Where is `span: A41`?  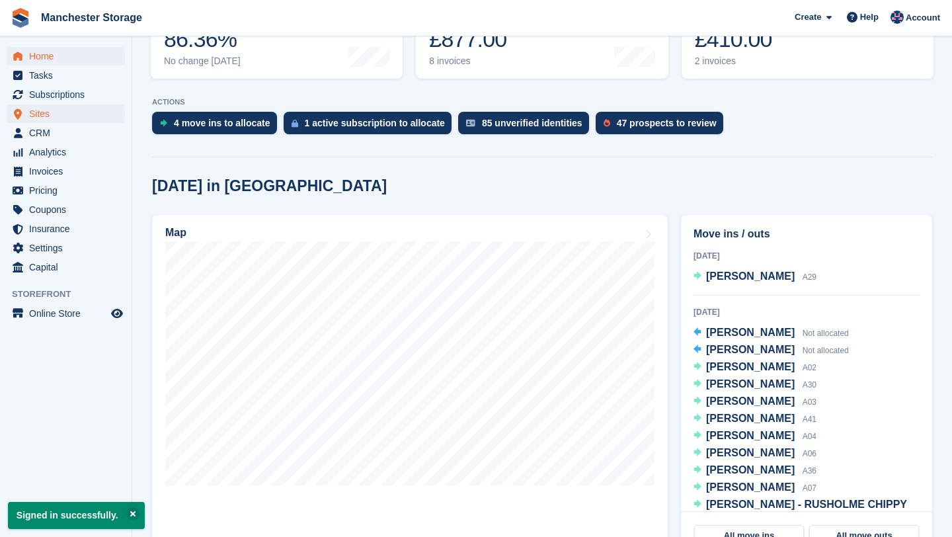
span: A41 is located at coordinates (809, 419).